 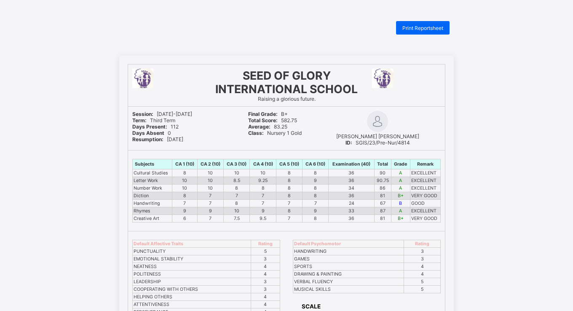 I want to click on b: Class:, so click(x=256, y=133).